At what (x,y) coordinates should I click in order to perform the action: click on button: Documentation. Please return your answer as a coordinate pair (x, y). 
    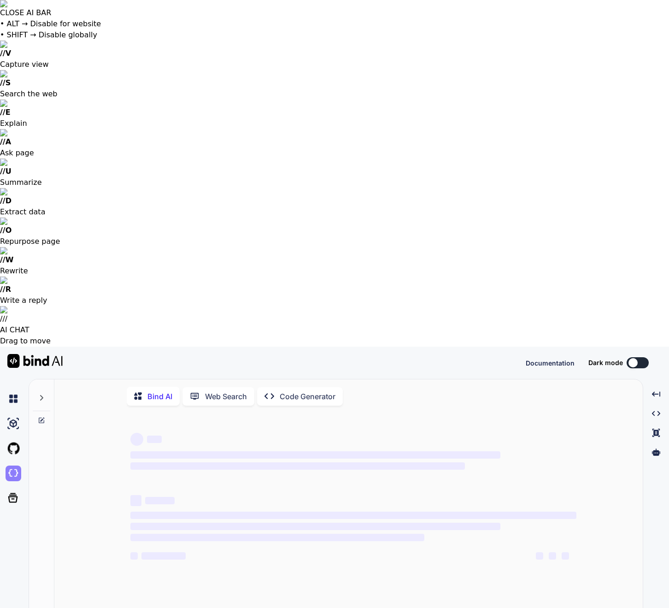
    Looking at the image, I should click on (550, 363).